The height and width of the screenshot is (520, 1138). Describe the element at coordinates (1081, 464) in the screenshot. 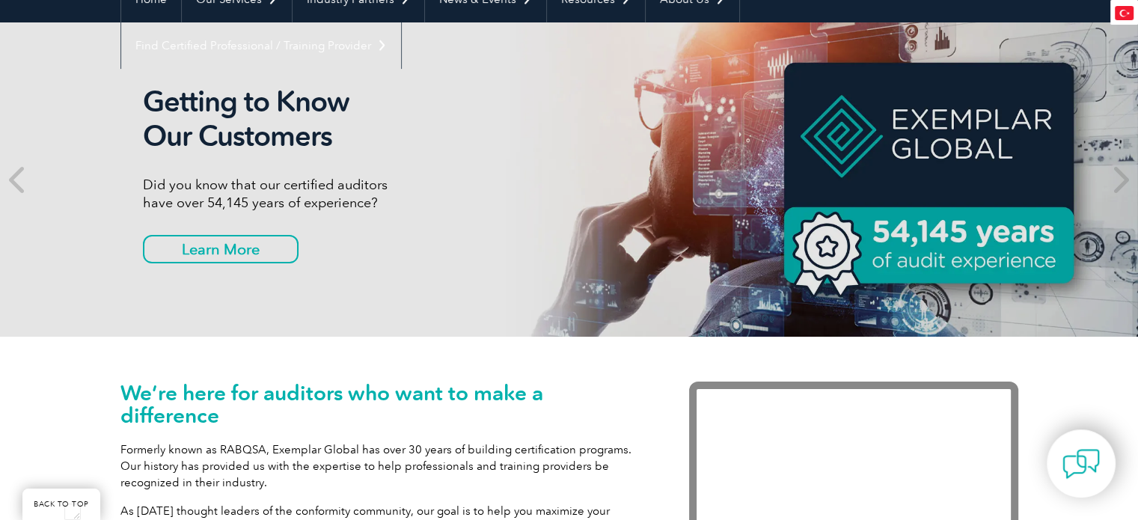

I see `img: contact-chat.png` at that location.